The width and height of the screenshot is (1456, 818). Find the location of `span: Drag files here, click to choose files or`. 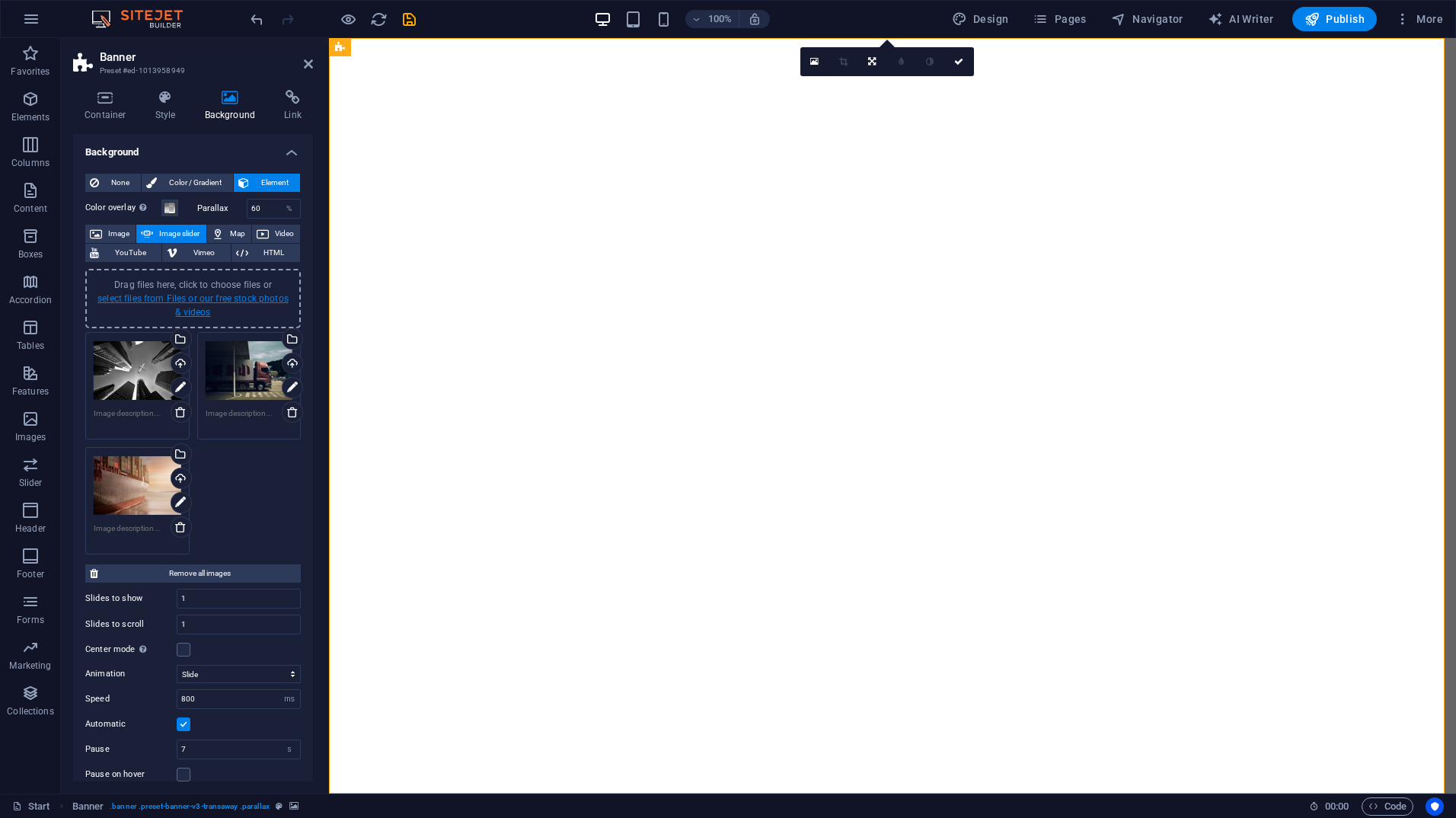

span: Drag files here, click to choose files or is located at coordinates (193, 299).